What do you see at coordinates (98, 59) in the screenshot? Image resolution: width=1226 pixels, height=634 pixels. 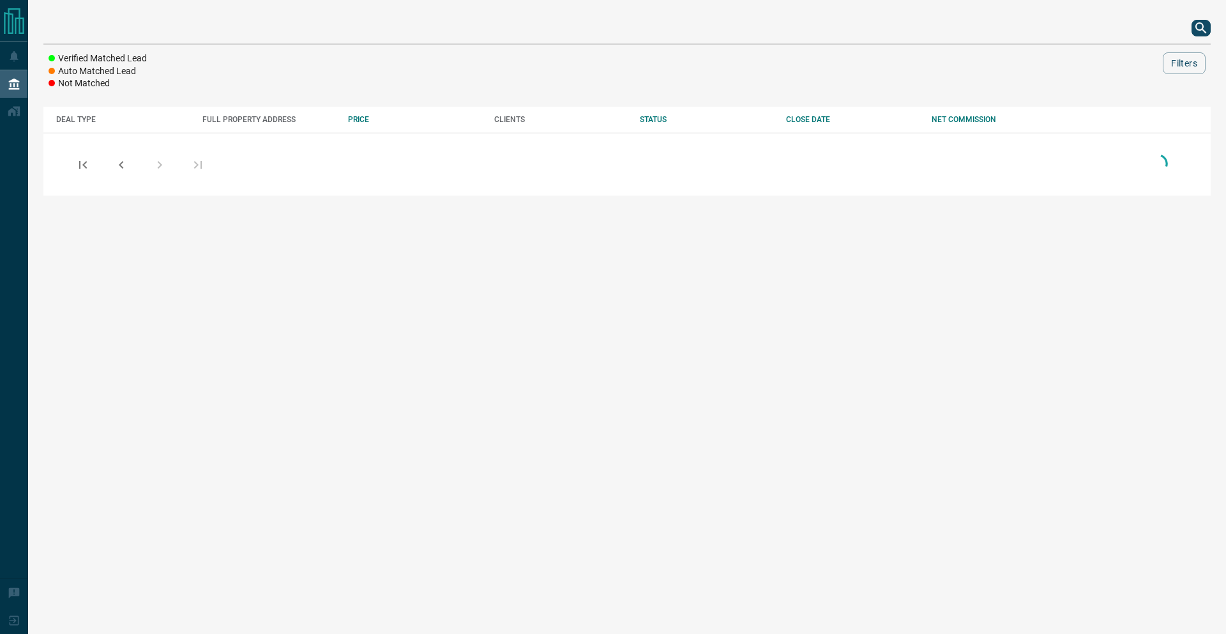 I see `li: Verified Matched Lead` at bounding box center [98, 59].